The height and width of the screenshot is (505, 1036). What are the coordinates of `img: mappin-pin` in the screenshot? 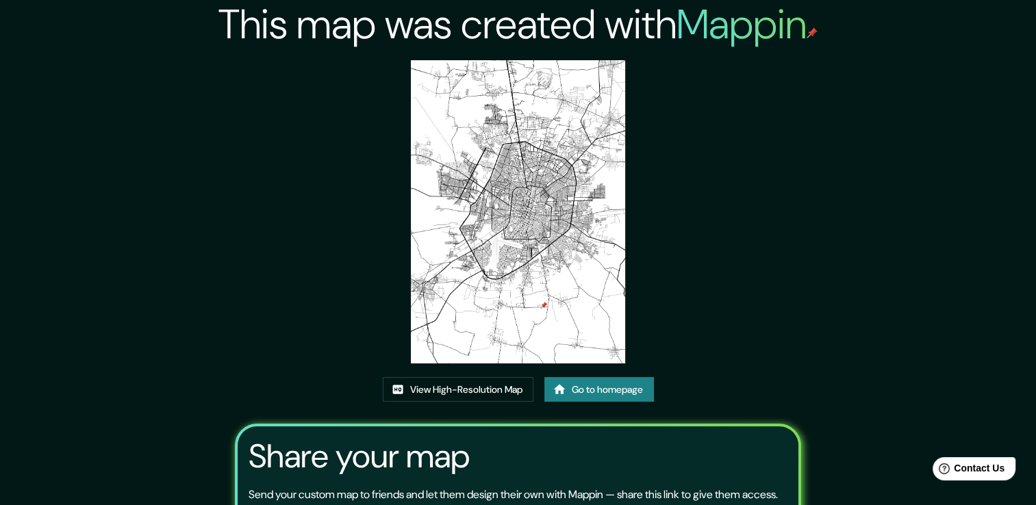 It's located at (812, 33).